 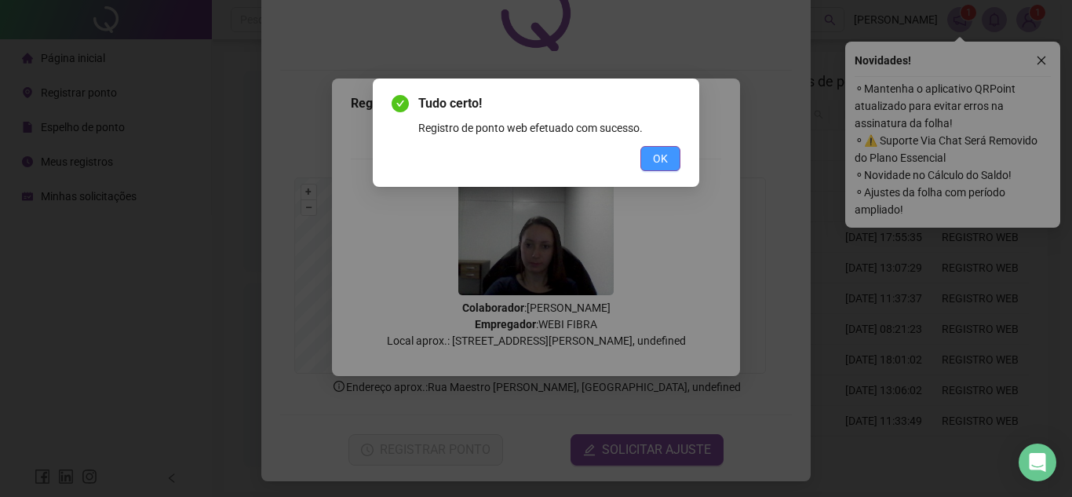 What do you see at coordinates (660, 159) in the screenshot?
I see `span: OK` at bounding box center [660, 159].